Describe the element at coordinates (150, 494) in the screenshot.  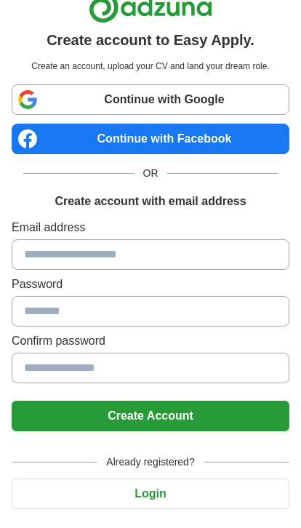
I see `button: Login` at that location.